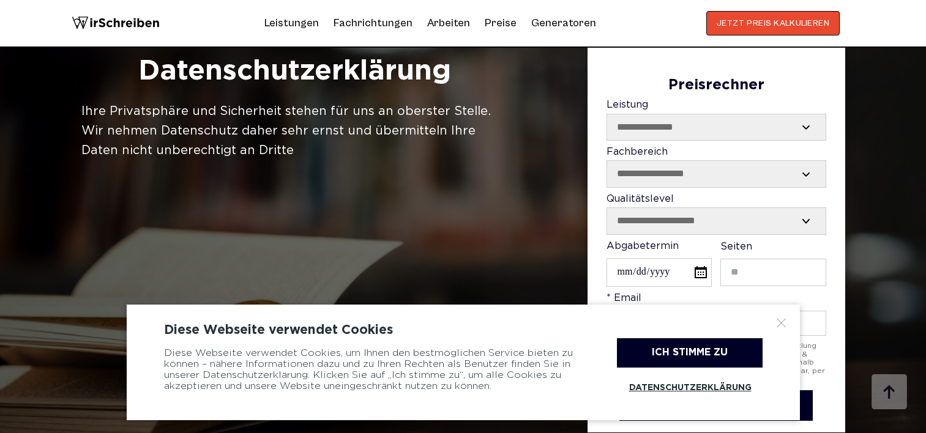 Image resolution: width=926 pixels, height=433 pixels. What do you see at coordinates (291, 23) in the screenshot?
I see `a: Leistungen` at bounding box center [291, 23].